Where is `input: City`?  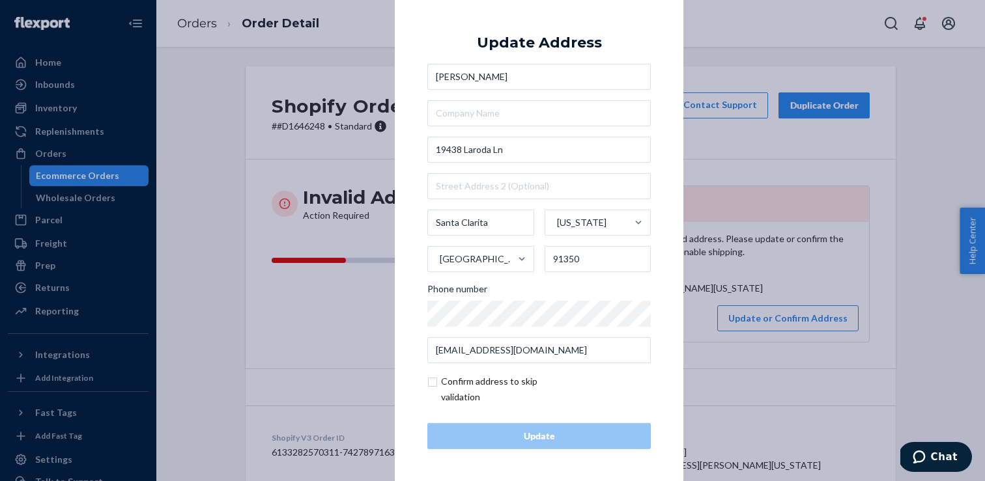
input: City is located at coordinates (481, 223).